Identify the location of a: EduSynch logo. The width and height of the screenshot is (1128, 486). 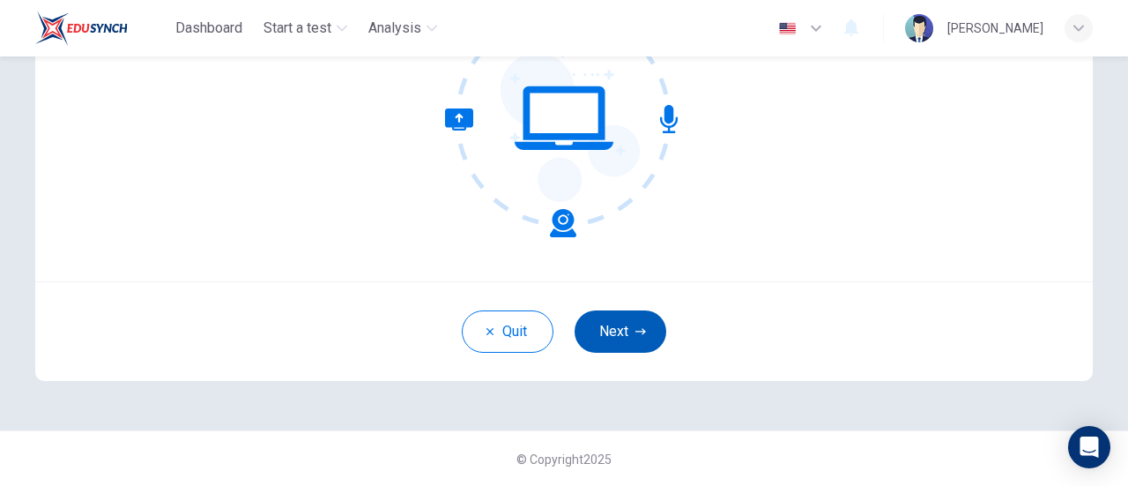
(101, 28).